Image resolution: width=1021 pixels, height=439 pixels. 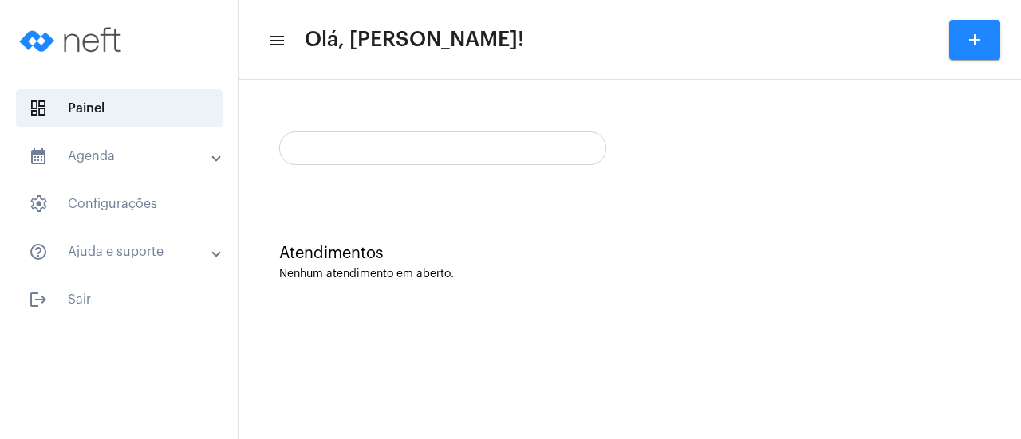 I want to click on mat-panel-title: Agenda, so click(x=120, y=156).